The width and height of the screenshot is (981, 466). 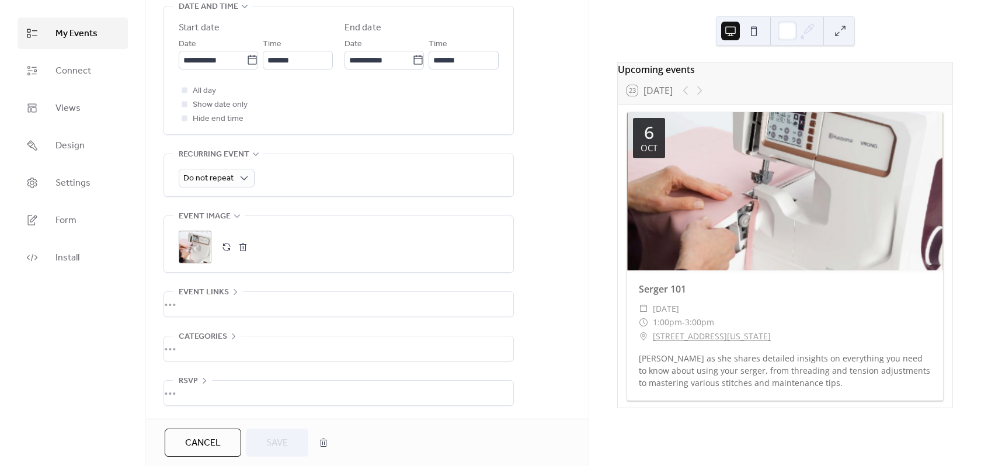 What do you see at coordinates (204, 91) in the screenshot?
I see `span: All day` at bounding box center [204, 91].